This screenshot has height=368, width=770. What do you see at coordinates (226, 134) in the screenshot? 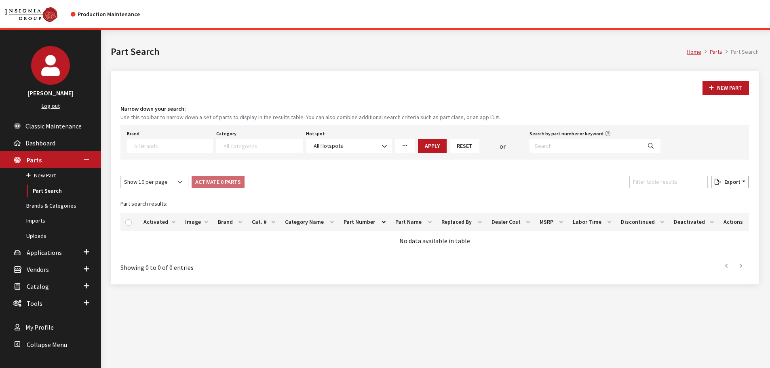
I see `label: Category` at bounding box center [226, 134].